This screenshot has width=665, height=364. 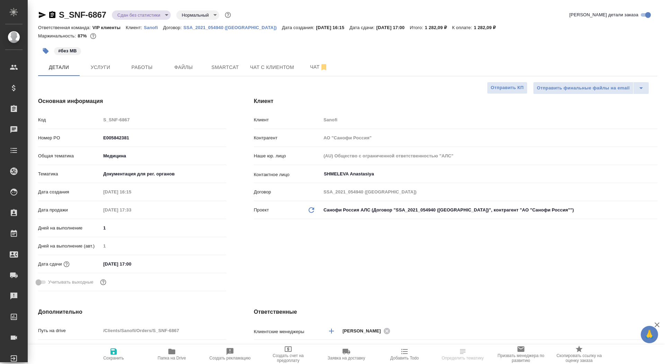 What do you see at coordinates (299, 27) in the screenshot?
I see `p: Дата создания:` at bounding box center [299, 27].